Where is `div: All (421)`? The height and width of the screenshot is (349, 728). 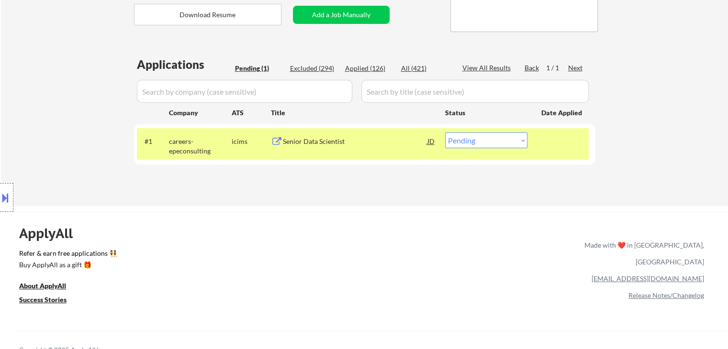
div: All (421) is located at coordinates (425, 68).